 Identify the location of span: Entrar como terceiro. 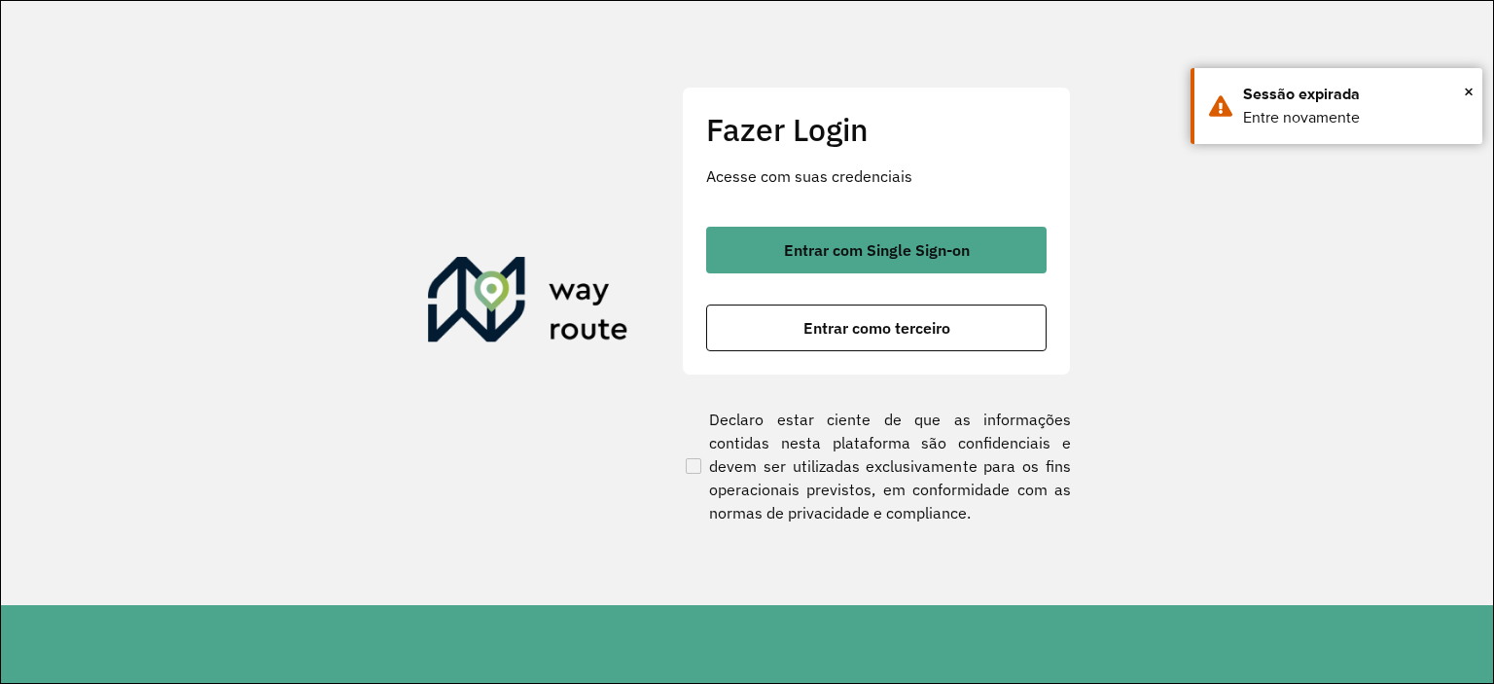
(876, 328).